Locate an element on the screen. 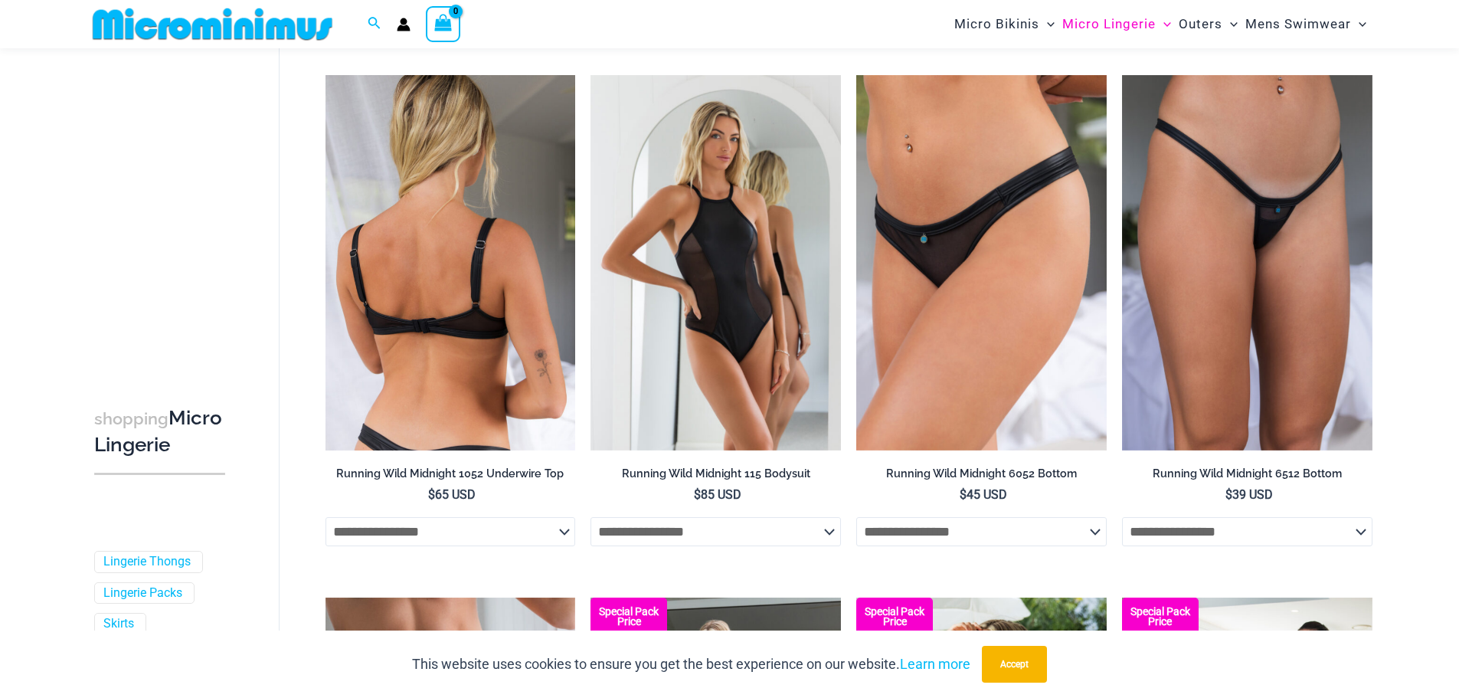  a: Running Wild Midnight 1052 Underwire Top is located at coordinates (450, 476).